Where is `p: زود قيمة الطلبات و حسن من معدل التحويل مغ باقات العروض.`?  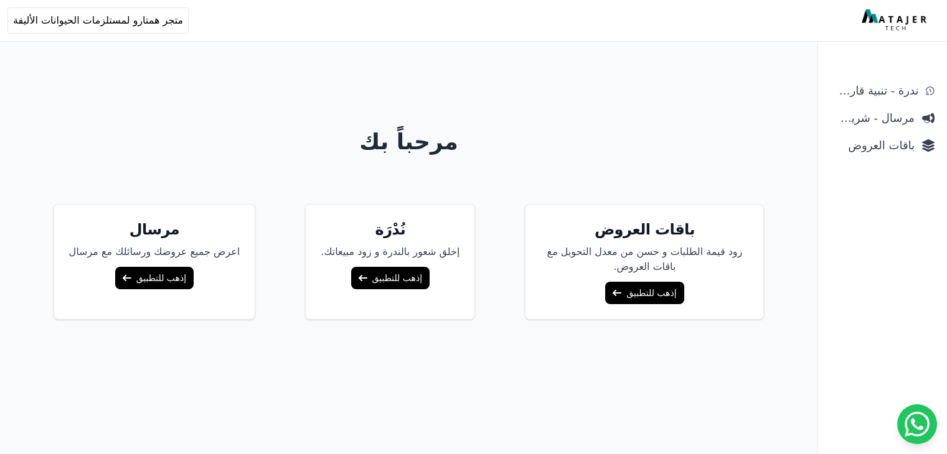 p: زود قيمة الطلبات و حسن من معدل التحويل مغ باقات العروض. is located at coordinates (644, 260).